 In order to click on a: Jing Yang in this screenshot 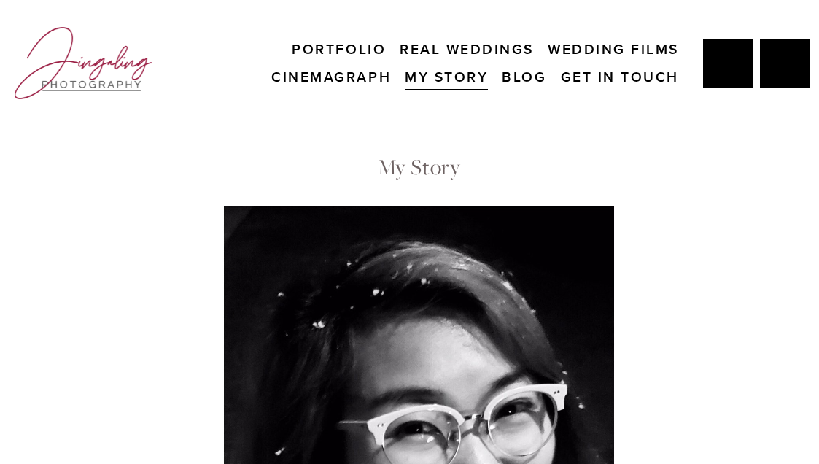, I will do `click(728, 63)`.